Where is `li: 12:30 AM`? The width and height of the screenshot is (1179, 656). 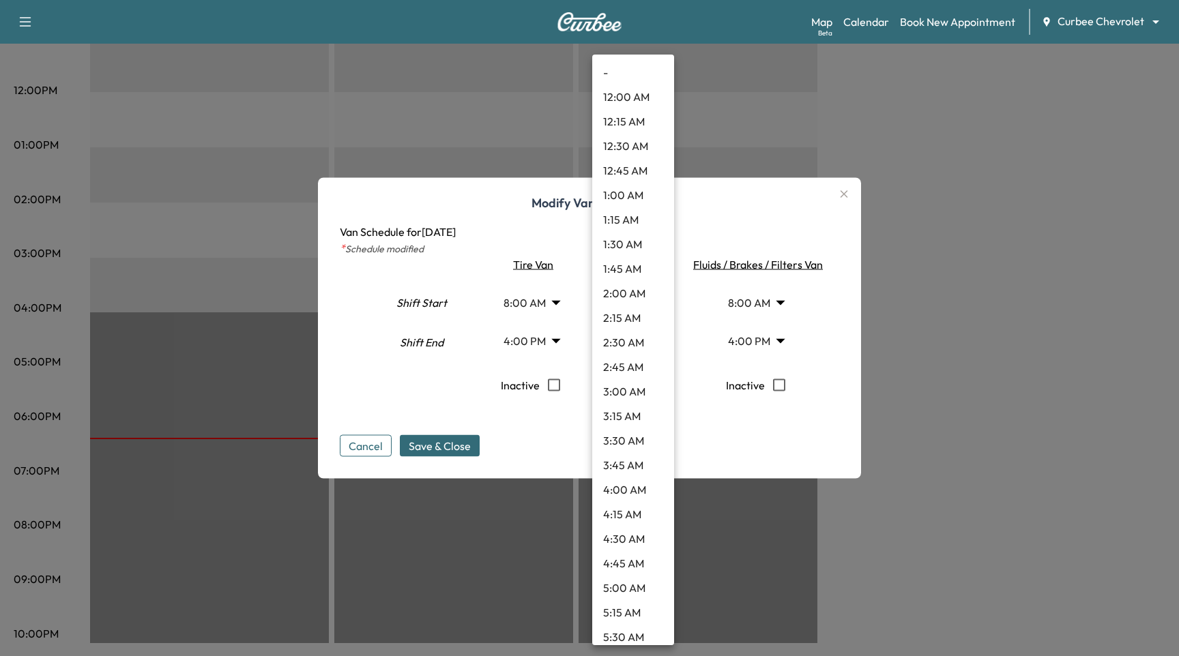 li: 12:30 AM is located at coordinates (633, 146).